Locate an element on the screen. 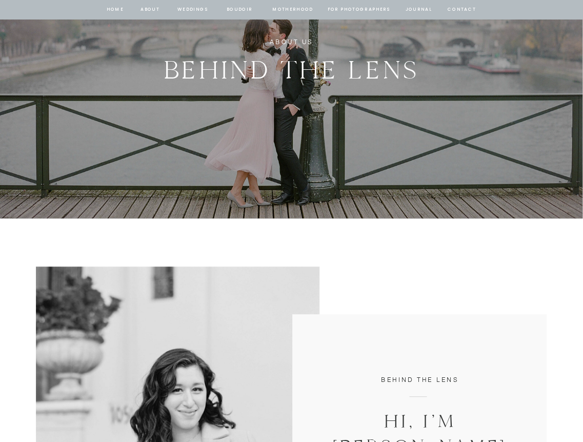 The width and height of the screenshot is (583, 442). nav: about is located at coordinates (150, 9).